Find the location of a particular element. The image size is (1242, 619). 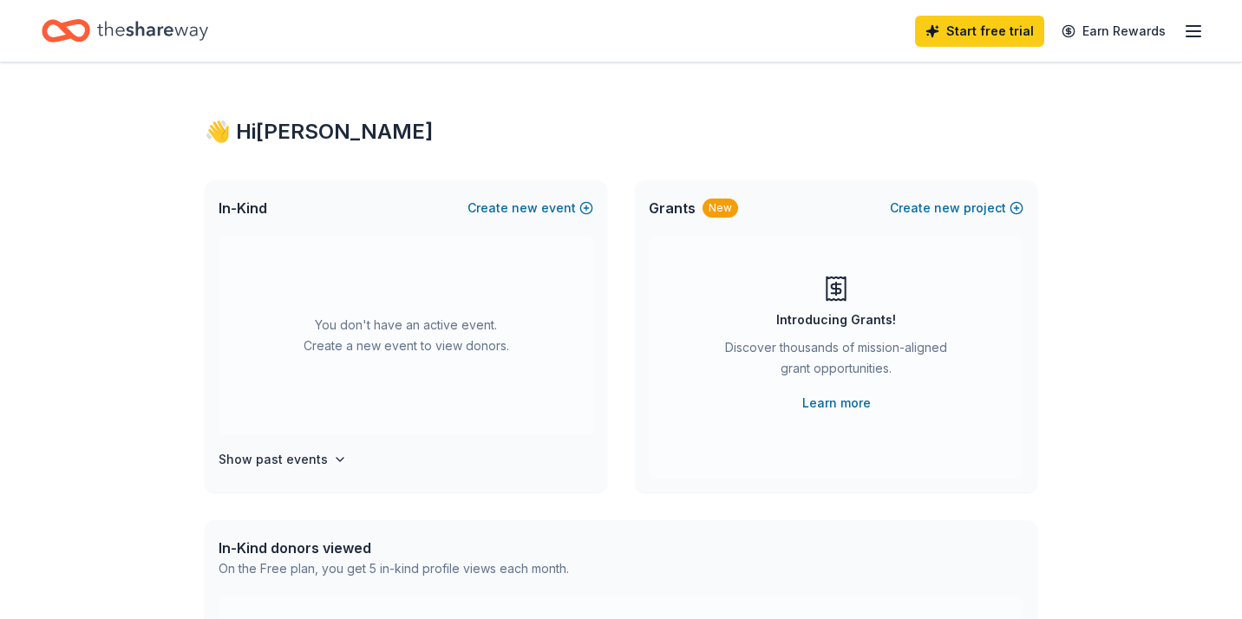

button: Show past events is located at coordinates (283, 460).